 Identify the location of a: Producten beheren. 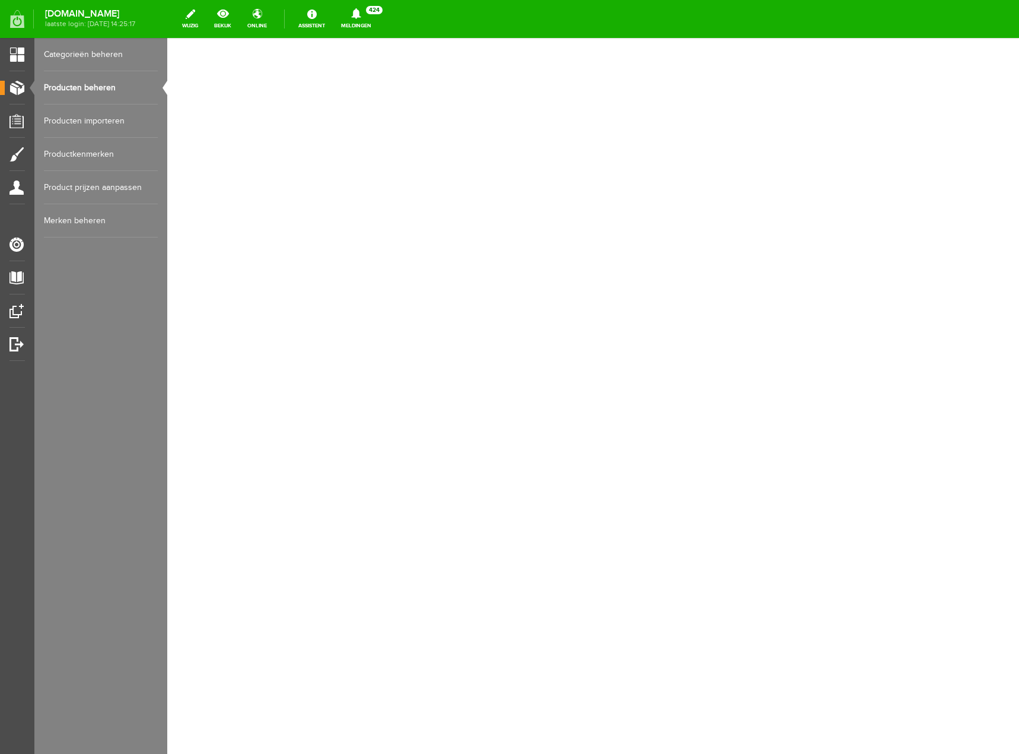
(101, 88).